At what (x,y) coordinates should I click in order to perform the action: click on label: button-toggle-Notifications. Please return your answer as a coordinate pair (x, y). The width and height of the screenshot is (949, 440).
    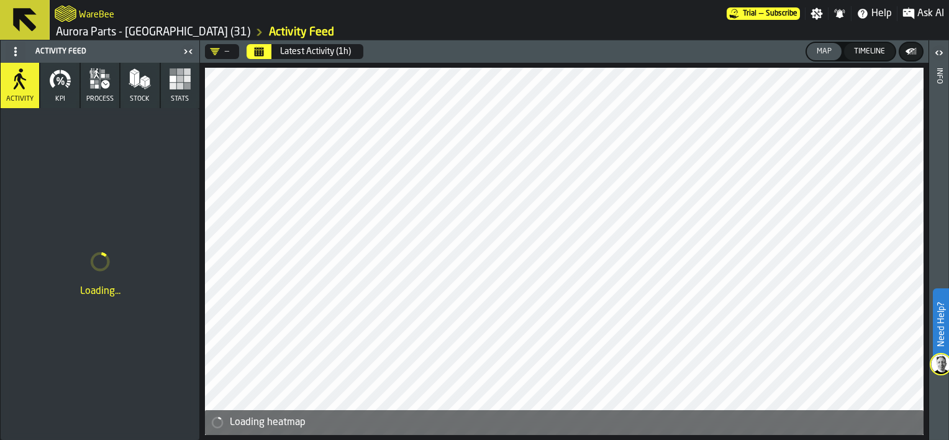
    Looking at the image, I should click on (840, 14).